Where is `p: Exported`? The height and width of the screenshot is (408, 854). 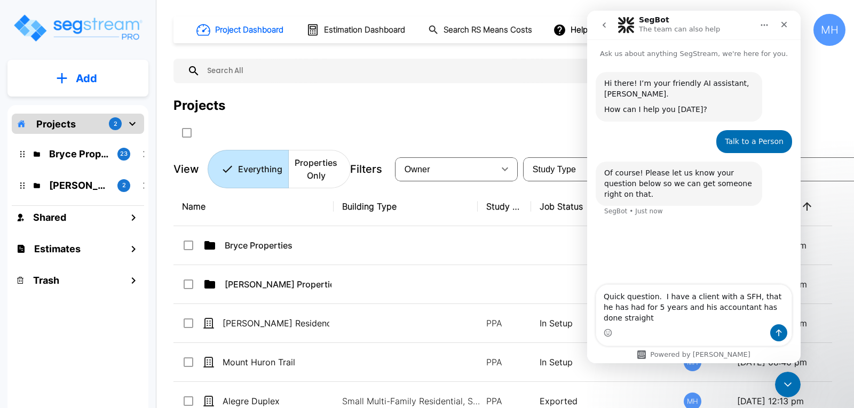
p: Exported is located at coordinates (603, 401).